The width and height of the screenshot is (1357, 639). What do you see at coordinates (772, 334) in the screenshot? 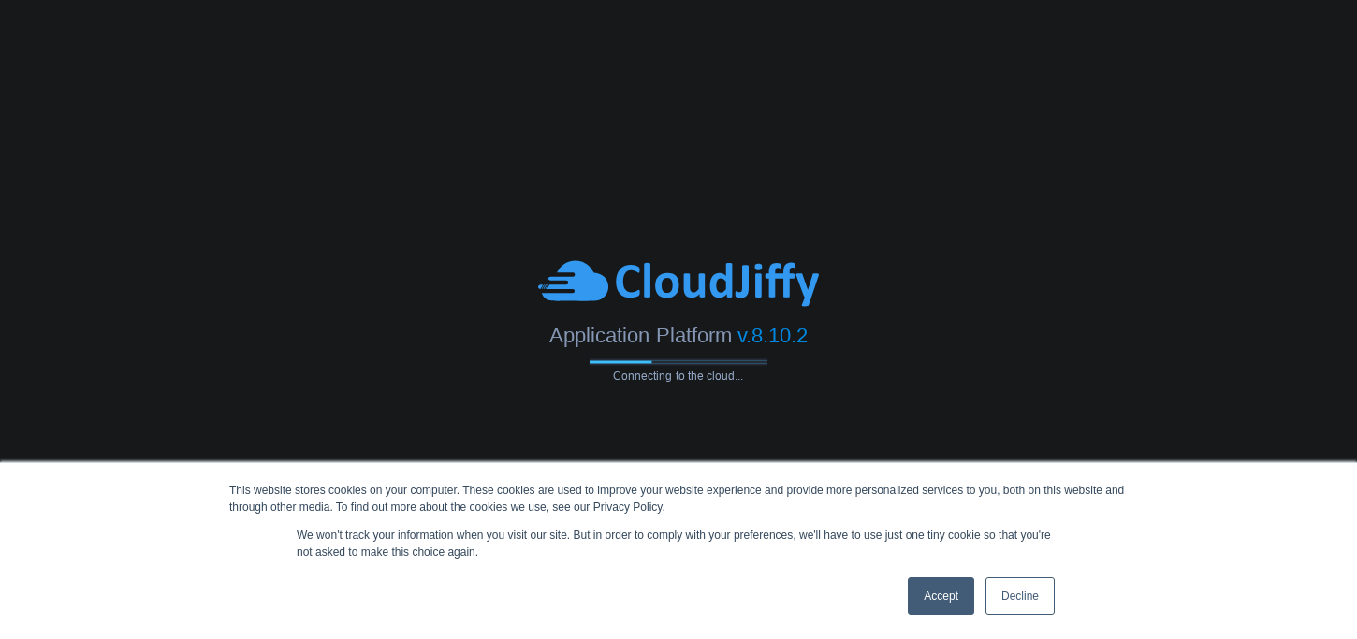
I see `span: v.8.10.2` at bounding box center [772, 334].